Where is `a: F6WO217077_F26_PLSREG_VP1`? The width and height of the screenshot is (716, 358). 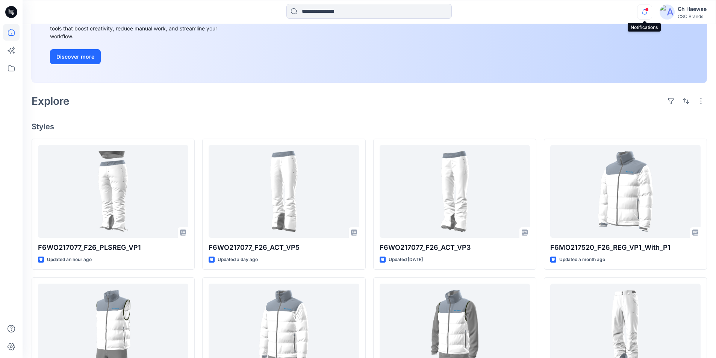 a: F6WO217077_F26_PLSREG_VP1 is located at coordinates (113, 191).